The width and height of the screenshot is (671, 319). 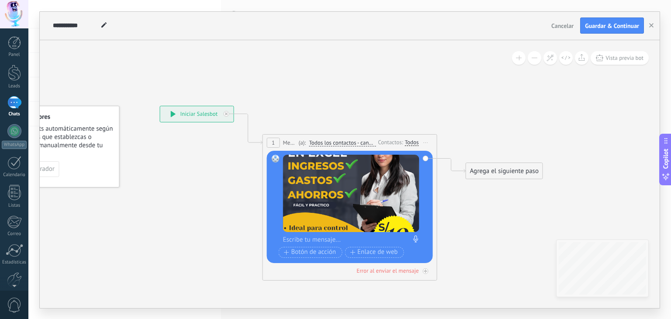 I want to click on div: Todos, so click(x=412, y=142).